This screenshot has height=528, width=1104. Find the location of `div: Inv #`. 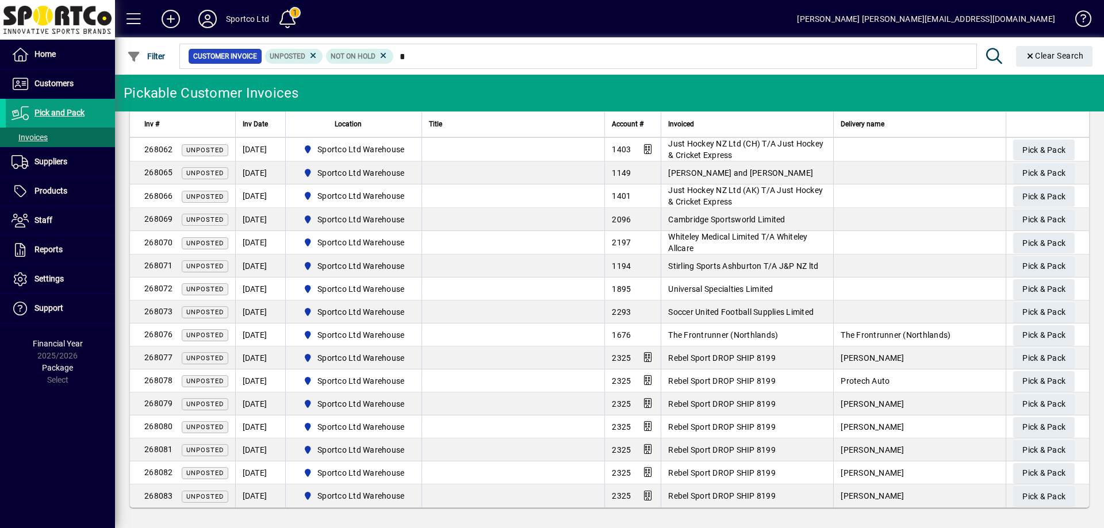

div: Inv # is located at coordinates (186, 124).